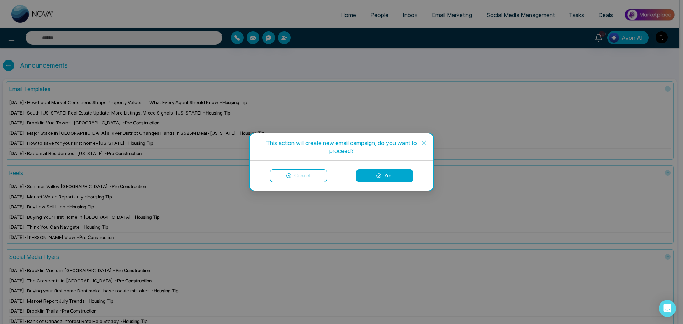 This screenshot has height=324, width=683. I want to click on button: Cancel, so click(299, 176).